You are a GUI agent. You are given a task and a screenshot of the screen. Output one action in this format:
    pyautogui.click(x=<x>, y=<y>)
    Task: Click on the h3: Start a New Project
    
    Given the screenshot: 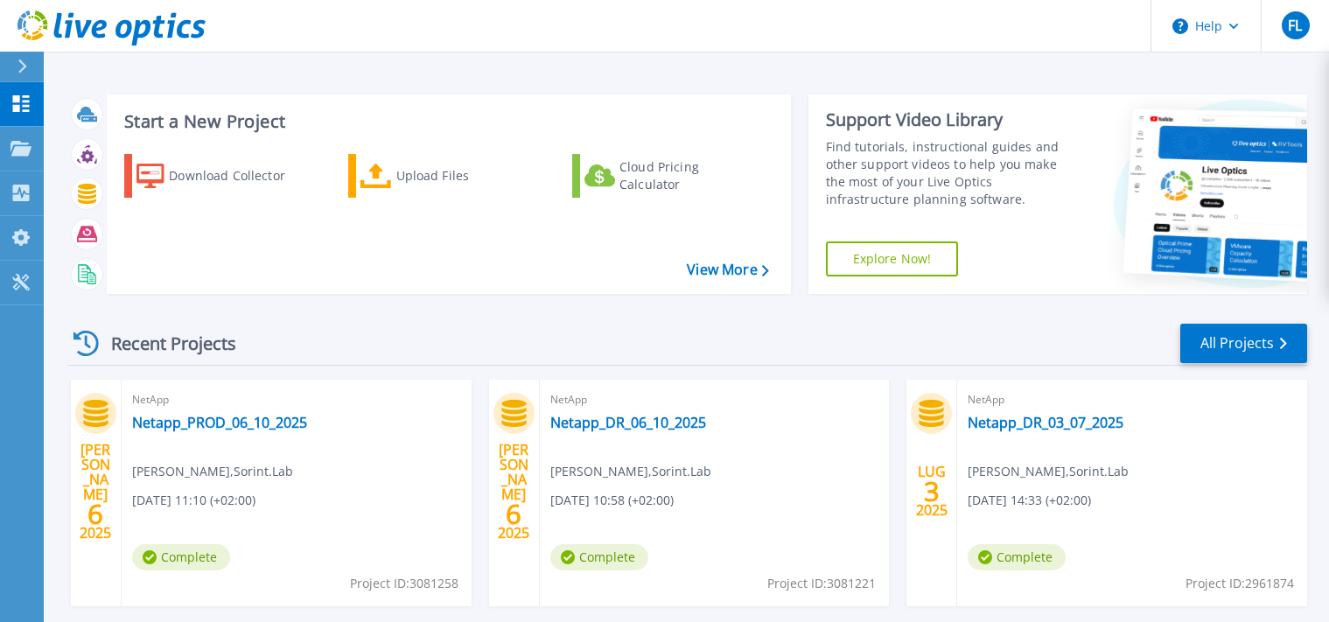 What is the action you would take?
    pyautogui.click(x=446, y=122)
    